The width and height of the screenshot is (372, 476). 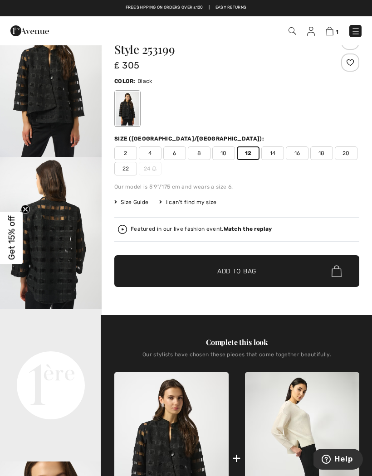 I want to click on img: Watch the replay, so click(x=122, y=229).